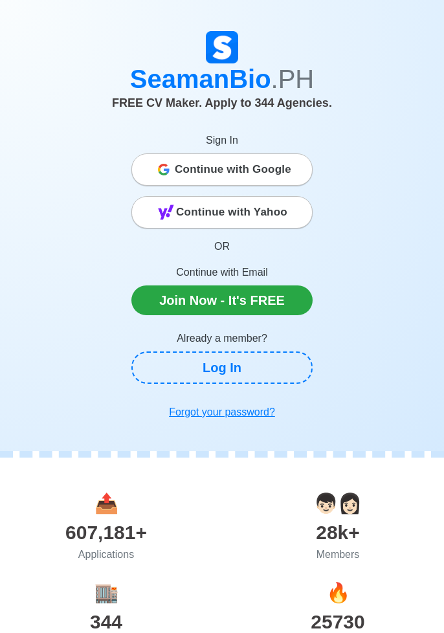 The height and width of the screenshot is (633, 444). Describe the element at coordinates (292, 79) in the screenshot. I see `span: .PH` at that location.